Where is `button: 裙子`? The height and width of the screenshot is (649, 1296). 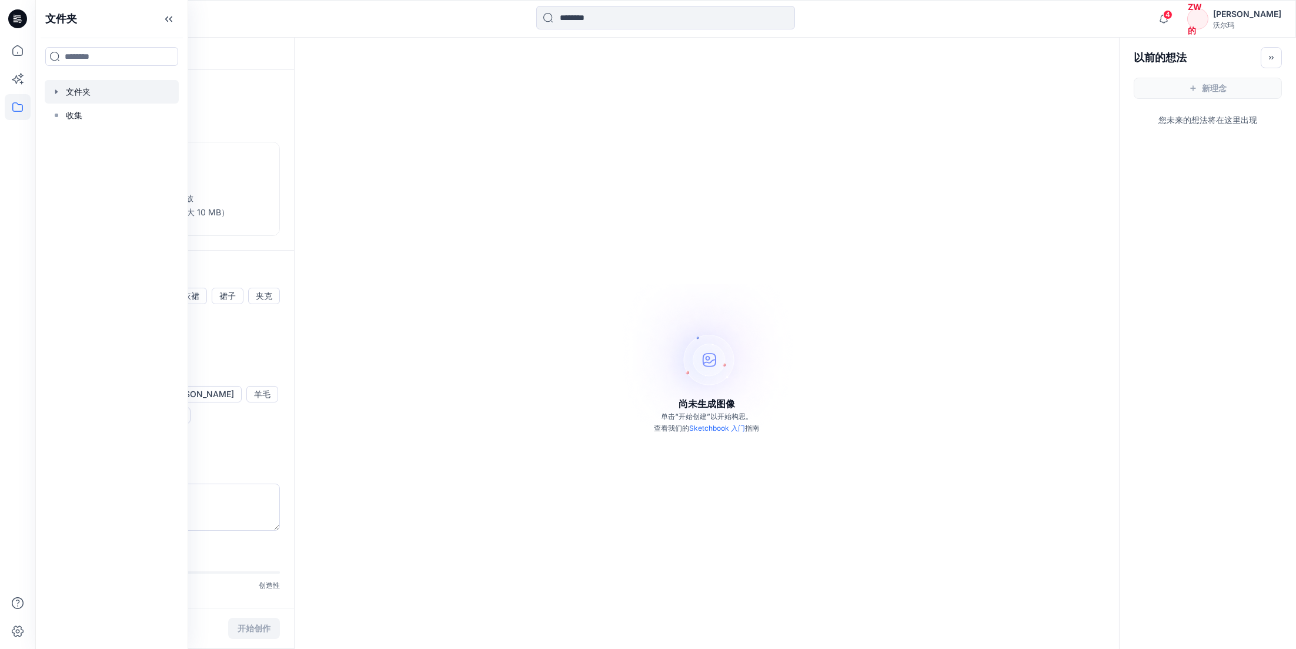
button: 裙子 is located at coordinates (228, 296).